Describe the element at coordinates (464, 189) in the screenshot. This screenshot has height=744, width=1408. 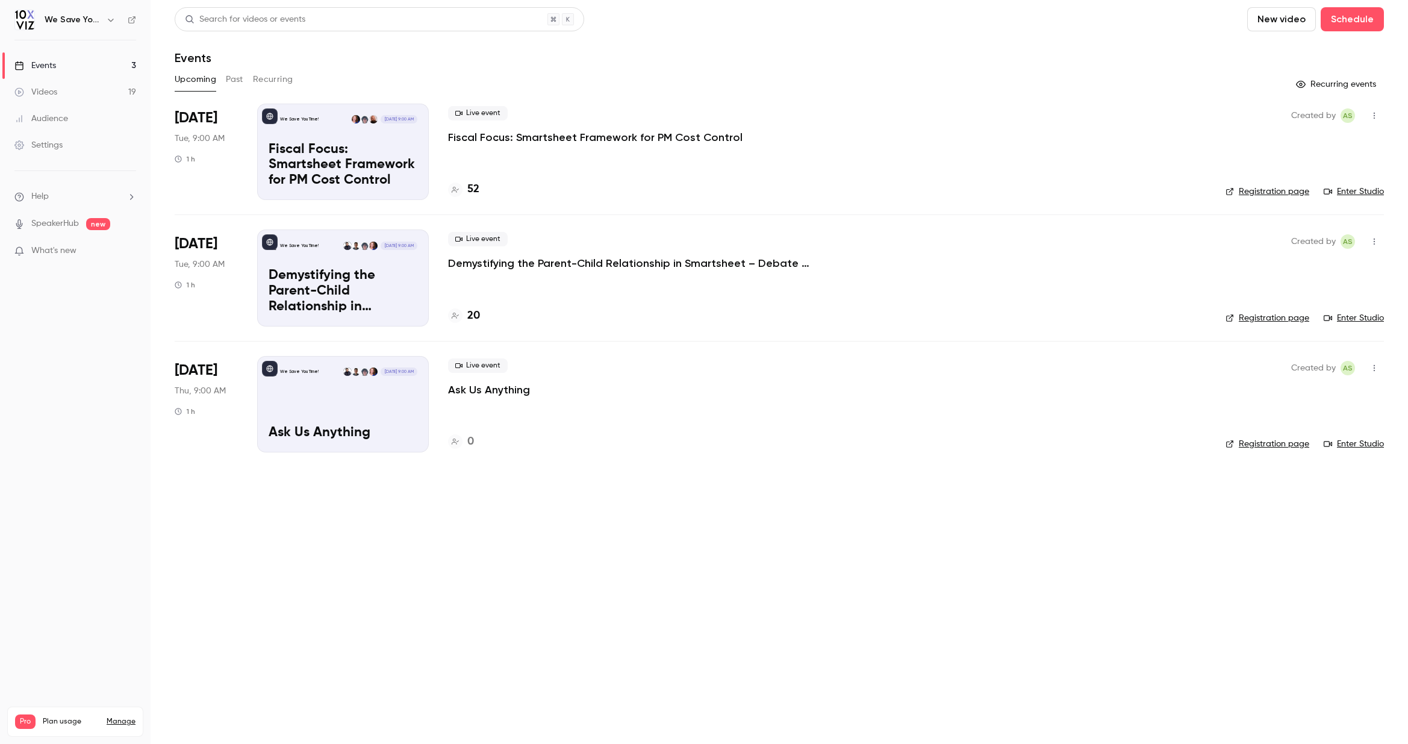
I see `a: 52` at that location.